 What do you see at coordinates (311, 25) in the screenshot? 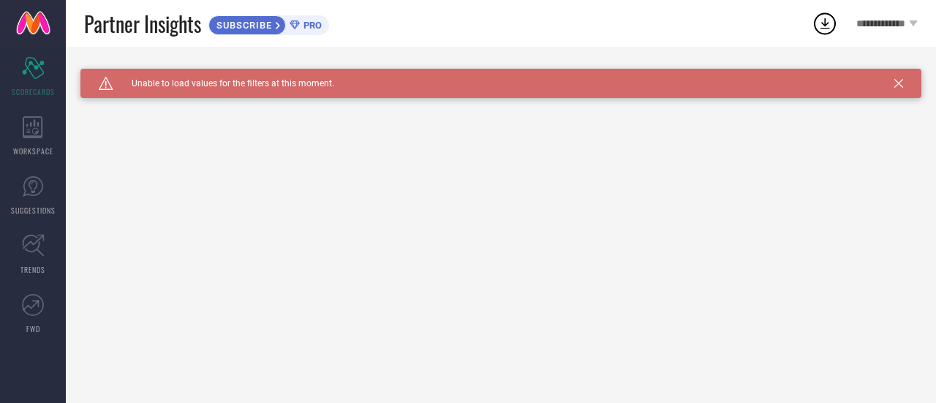
I see `span: PRO` at bounding box center [311, 25].